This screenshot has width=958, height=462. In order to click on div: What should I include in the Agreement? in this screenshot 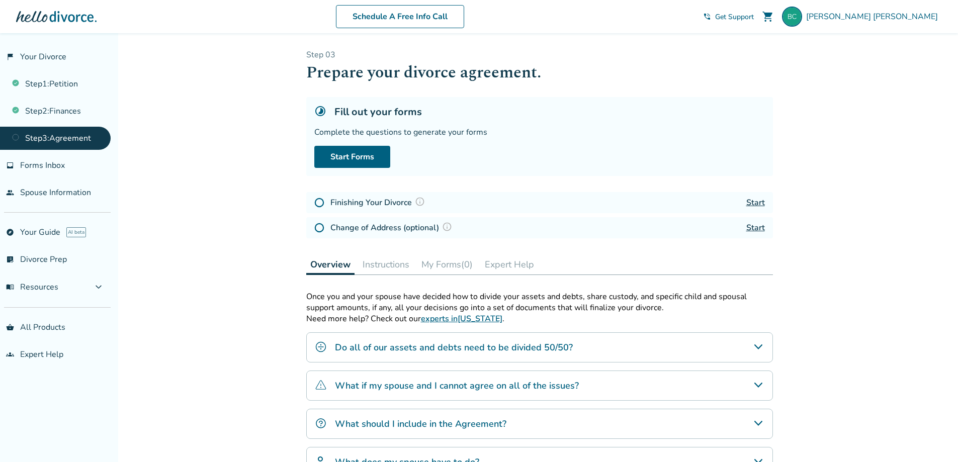, I will do `click(540, 424)`.